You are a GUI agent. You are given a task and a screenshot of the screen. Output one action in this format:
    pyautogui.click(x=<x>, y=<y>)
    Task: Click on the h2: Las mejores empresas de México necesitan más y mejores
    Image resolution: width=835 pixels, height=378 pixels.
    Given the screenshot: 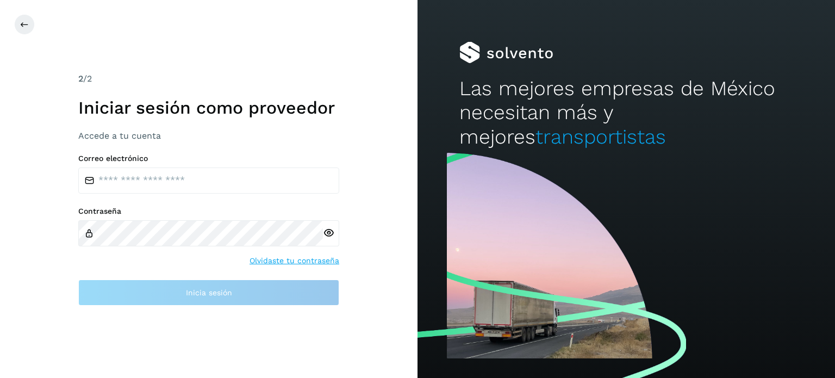 What is the action you would take?
    pyautogui.click(x=626, y=113)
    